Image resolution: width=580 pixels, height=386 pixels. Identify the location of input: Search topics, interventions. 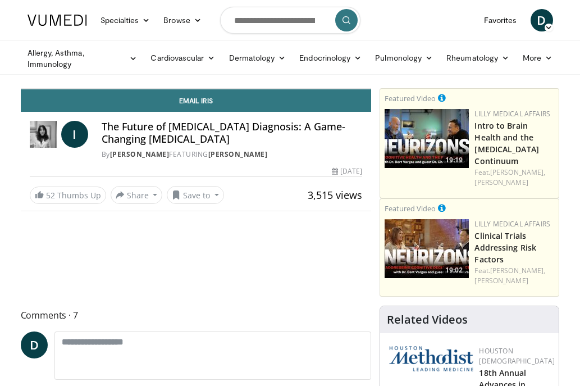
(290, 20).